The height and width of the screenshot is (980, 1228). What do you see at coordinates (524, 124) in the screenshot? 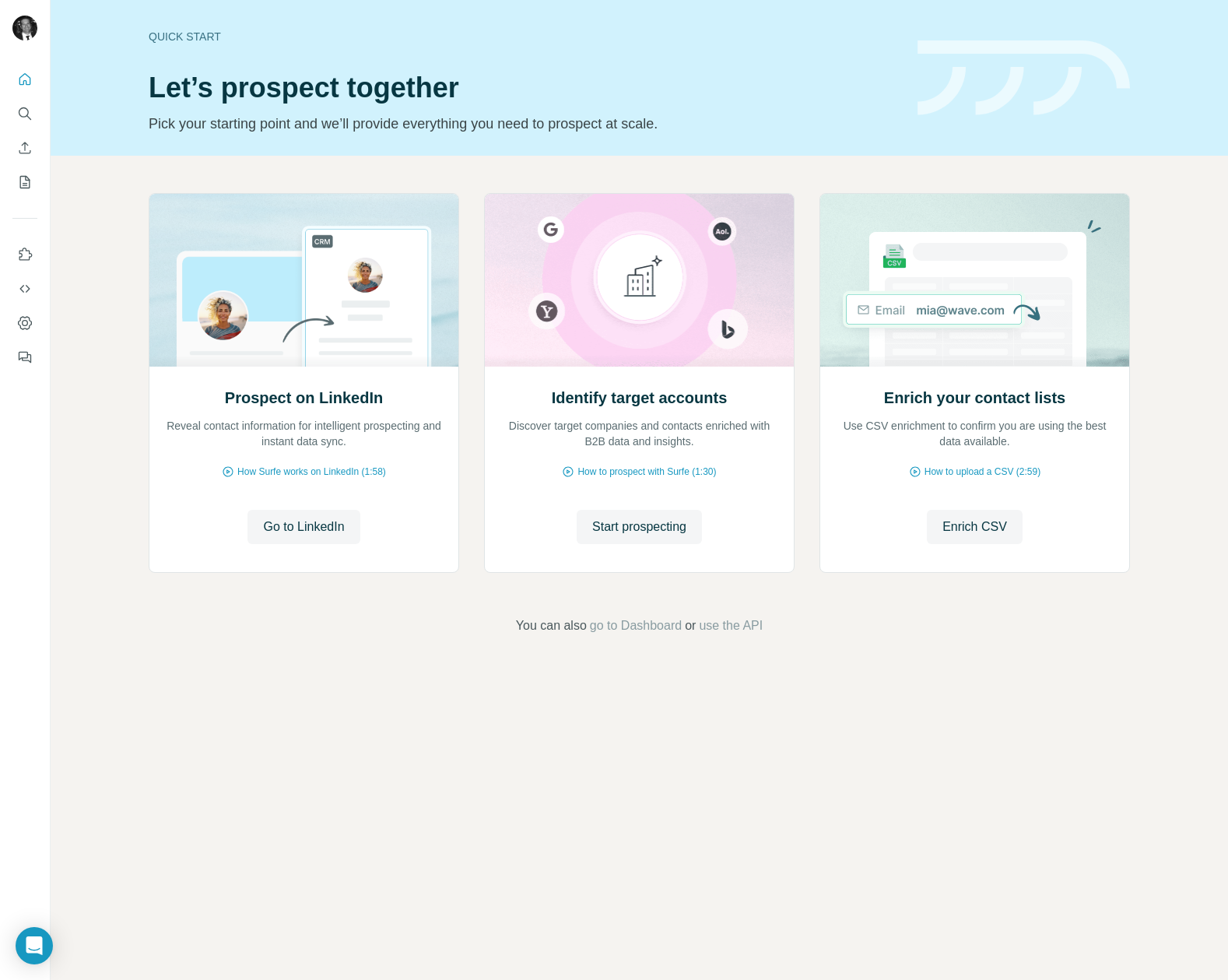
I see `p: Pick your starting point and we’ll provide everything you need to prospect at scale.` at bounding box center [524, 124].